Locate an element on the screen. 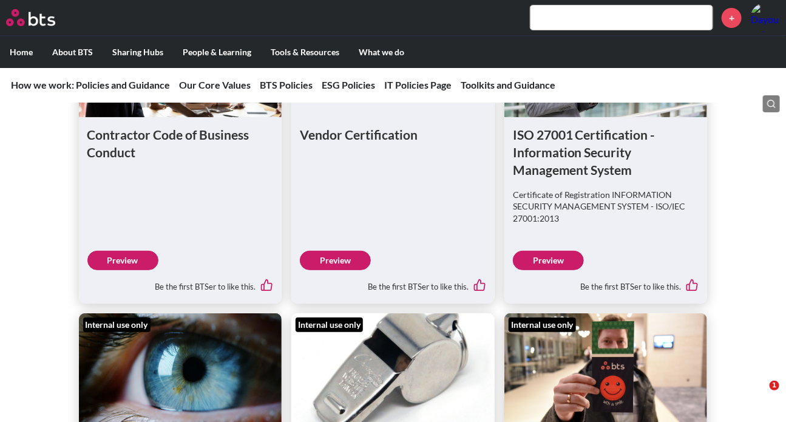  label: People & Learning is located at coordinates (217, 52).